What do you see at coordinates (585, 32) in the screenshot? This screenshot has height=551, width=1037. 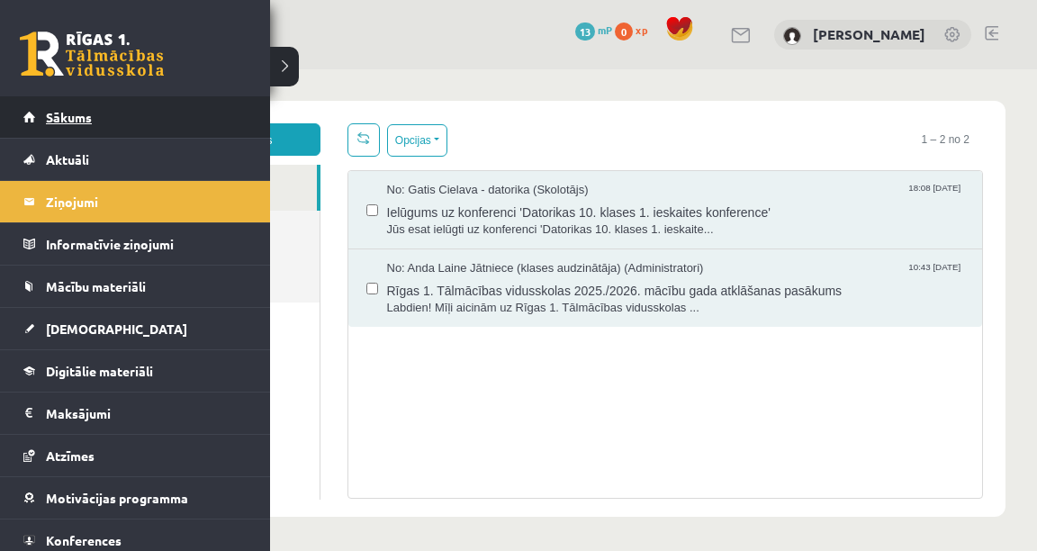 I see `span: 13` at bounding box center [585, 32].